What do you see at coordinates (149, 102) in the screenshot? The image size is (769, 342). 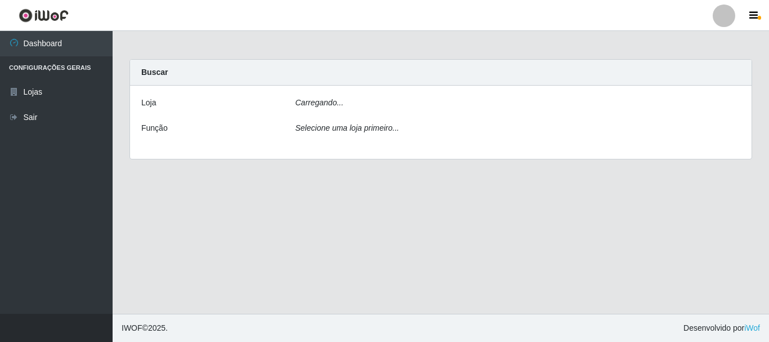 I see `label: Loja` at bounding box center [149, 102].